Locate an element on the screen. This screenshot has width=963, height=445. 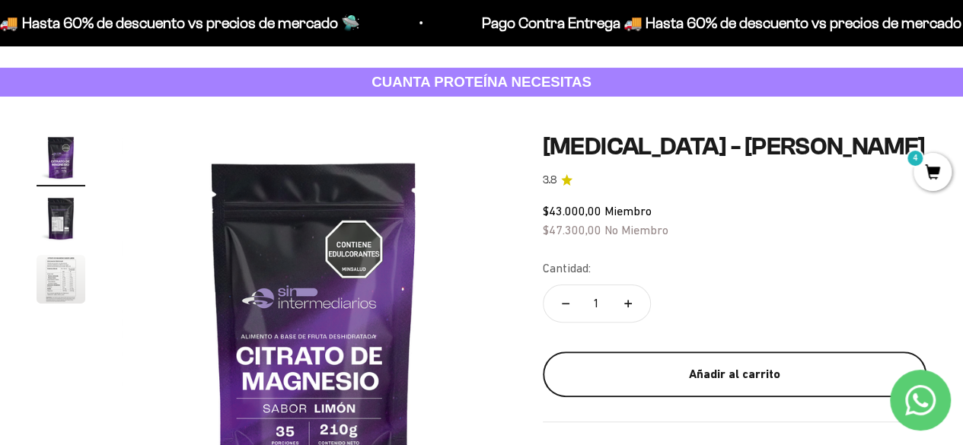
button: Ir al artículo 2 is located at coordinates (61, 221).